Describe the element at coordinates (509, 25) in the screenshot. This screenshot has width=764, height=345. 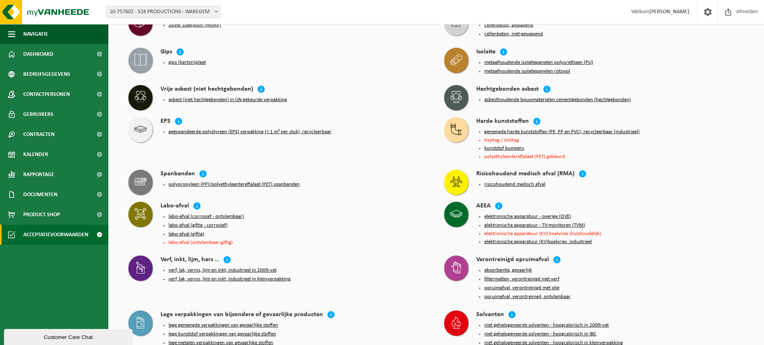
I see `button: cellenbeton, gewapend` at that location.